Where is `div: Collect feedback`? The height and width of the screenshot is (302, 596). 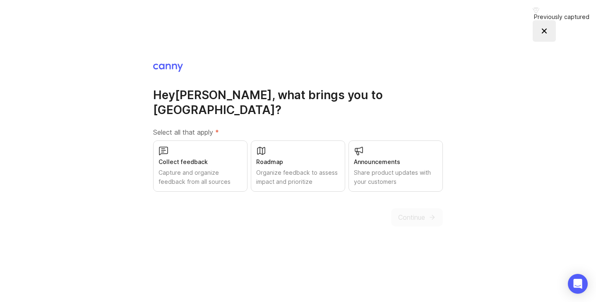 div: Collect feedback is located at coordinates (200, 162).